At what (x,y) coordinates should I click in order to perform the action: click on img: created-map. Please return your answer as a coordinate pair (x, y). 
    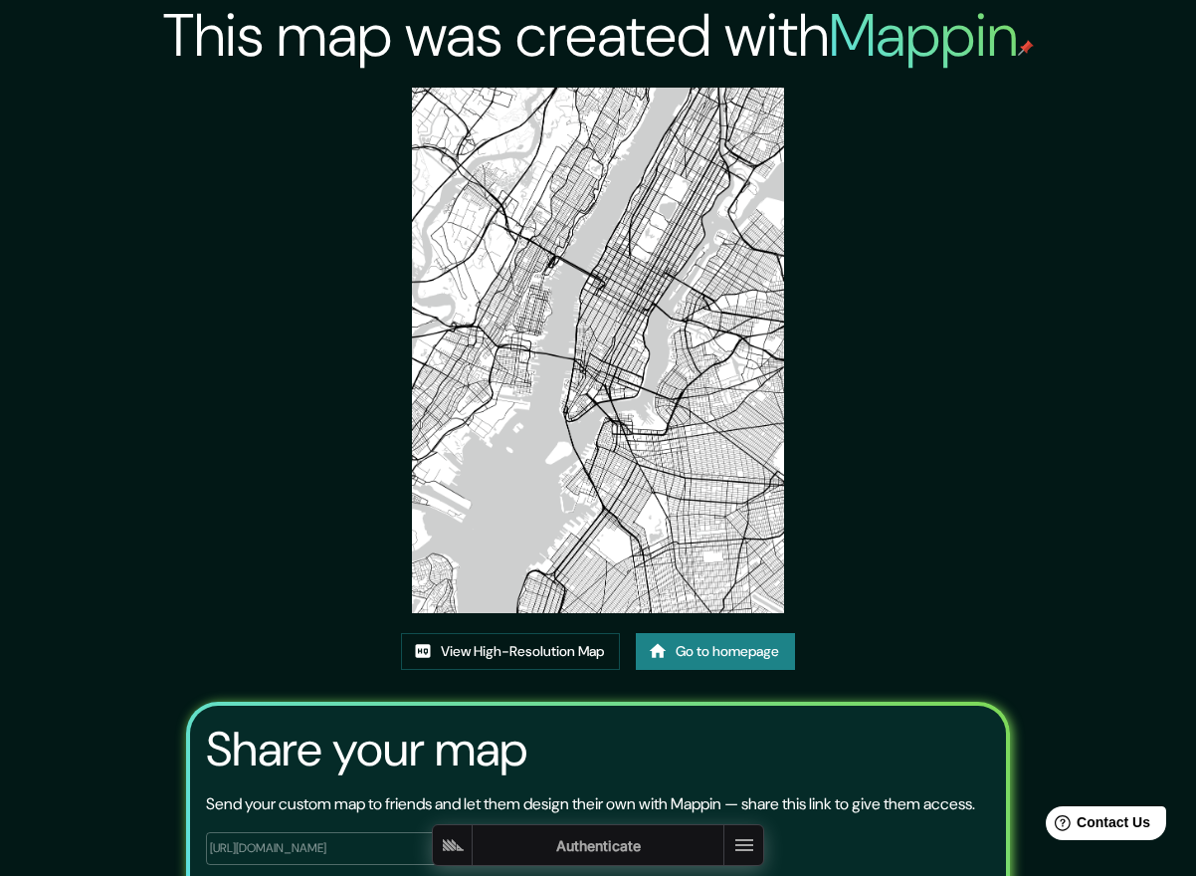
    Looking at the image, I should click on (597, 350).